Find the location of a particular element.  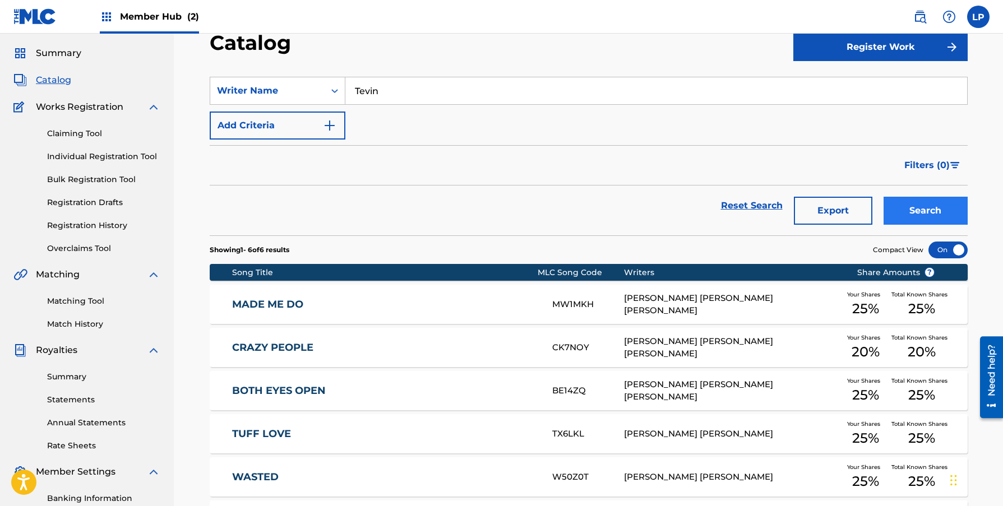

a: CRAZY PEOPLE is located at coordinates (385, 348).